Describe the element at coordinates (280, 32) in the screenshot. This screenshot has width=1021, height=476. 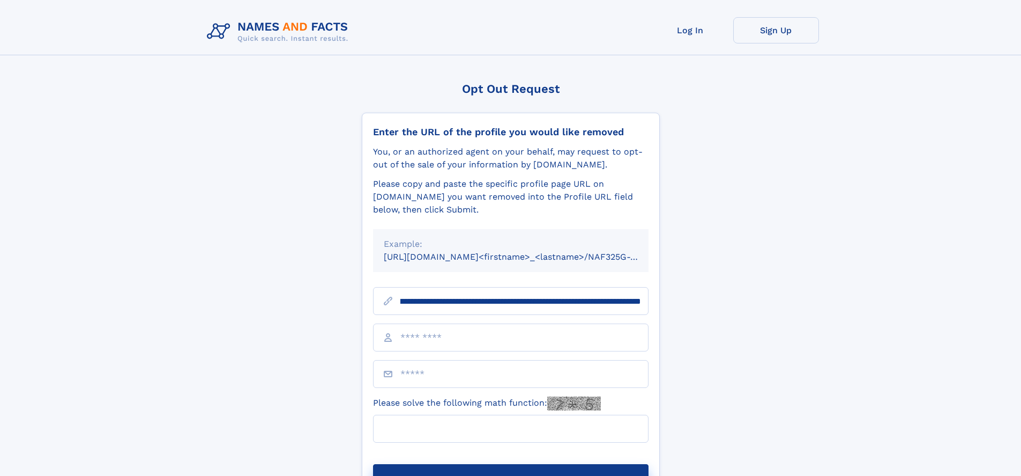
I see `img: Logo Names and Facts` at that location.